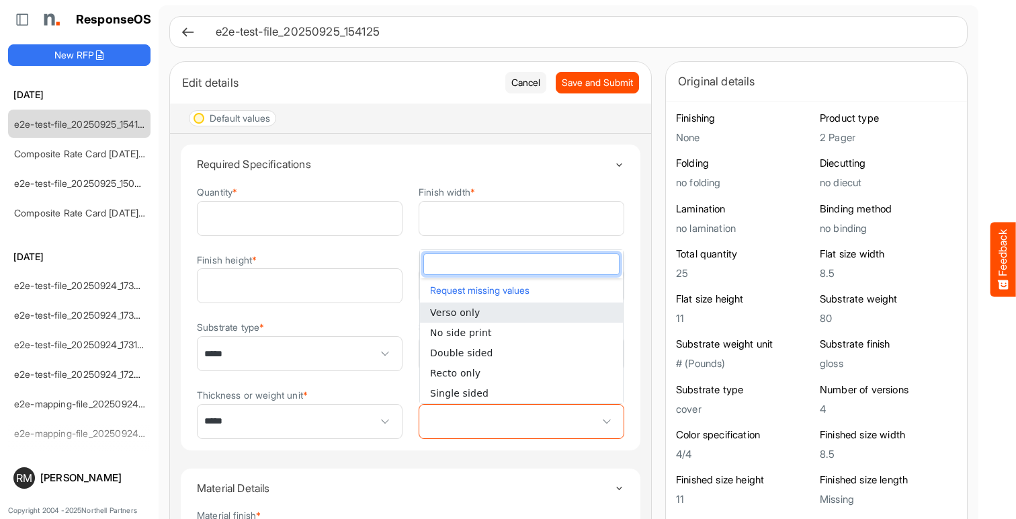  Describe the element at coordinates (485, 327) in the screenshot. I see `label: Substrate thickness or weight` at that location.